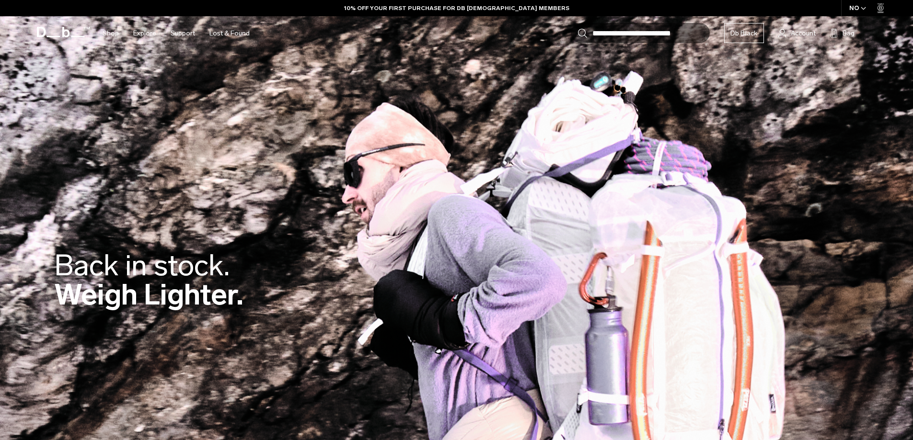 The image size is (913, 440). I want to click on h2: Weigh Lighter., so click(149, 280).